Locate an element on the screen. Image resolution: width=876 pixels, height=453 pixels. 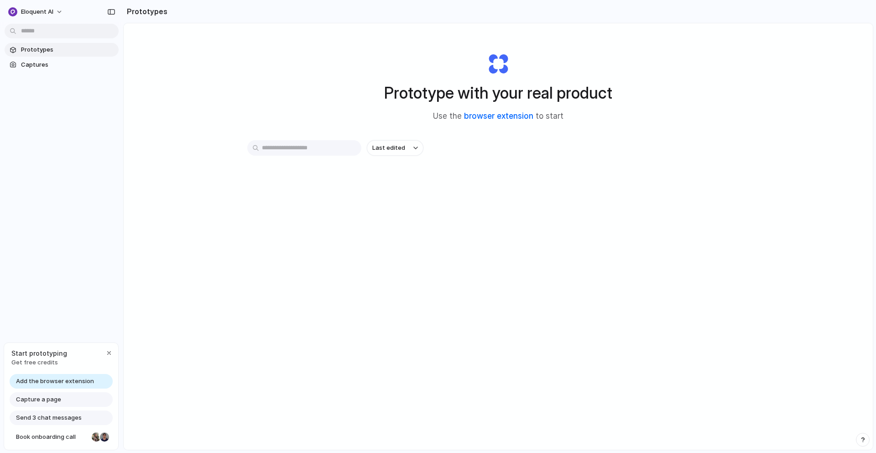
a: Add the browser extension is located at coordinates (61, 381).